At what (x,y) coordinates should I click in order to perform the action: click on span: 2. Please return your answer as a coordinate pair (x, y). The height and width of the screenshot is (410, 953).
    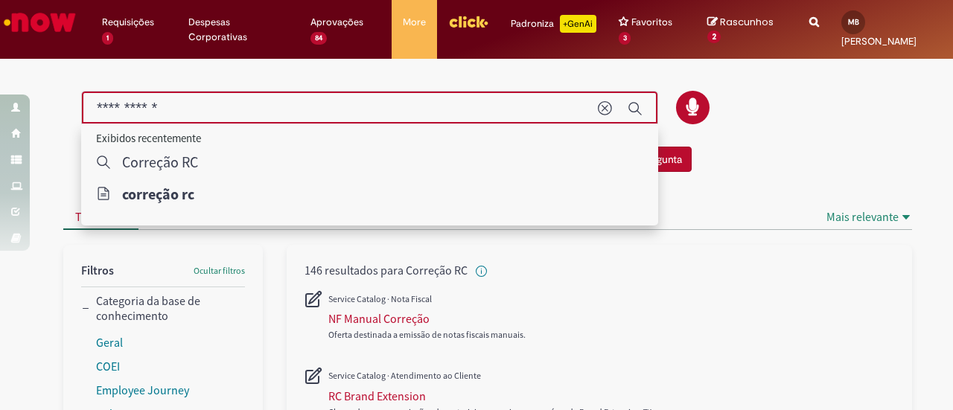
    Looking at the image, I should click on (714, 37).